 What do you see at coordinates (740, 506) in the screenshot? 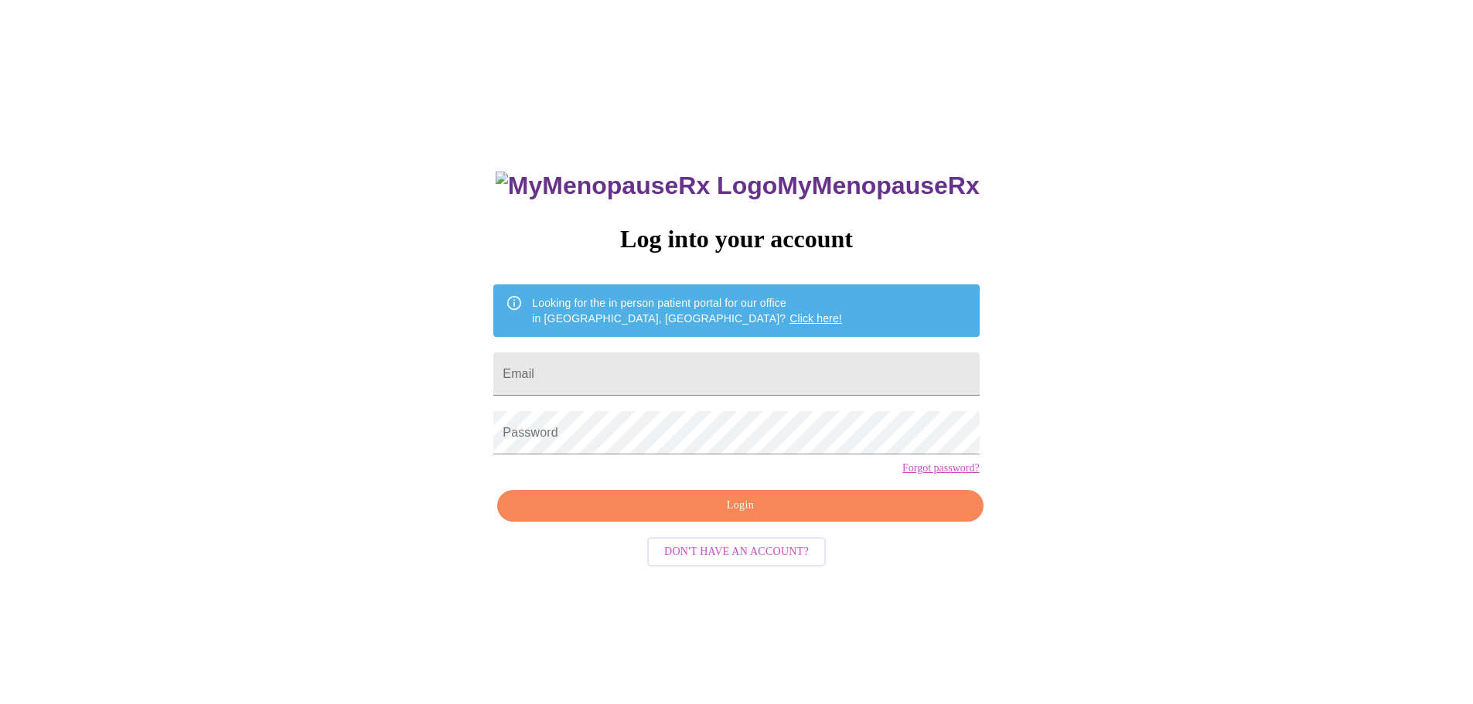
I see `span: Login` at bounding box center [740, 506].